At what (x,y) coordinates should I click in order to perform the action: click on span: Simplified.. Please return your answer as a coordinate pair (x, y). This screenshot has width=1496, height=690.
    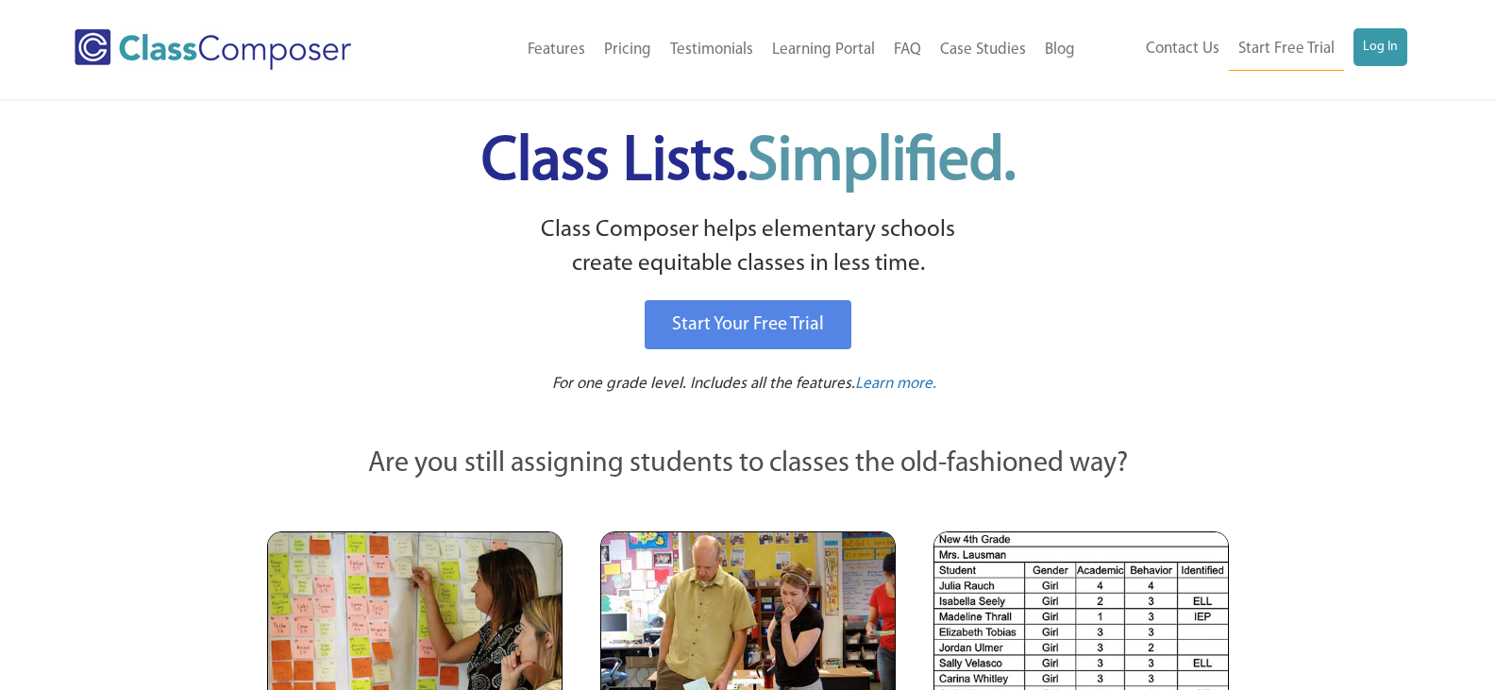
    Looking at the image, I should click on (881, 162).